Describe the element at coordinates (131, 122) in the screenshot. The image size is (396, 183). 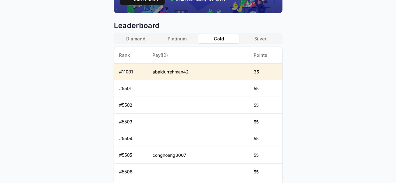
I see `td: # 5503` at that location.